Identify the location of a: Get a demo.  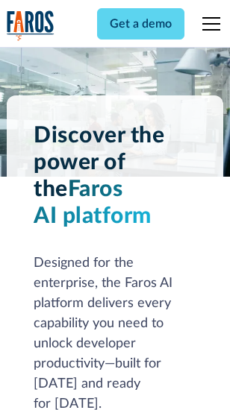
(140, 24).